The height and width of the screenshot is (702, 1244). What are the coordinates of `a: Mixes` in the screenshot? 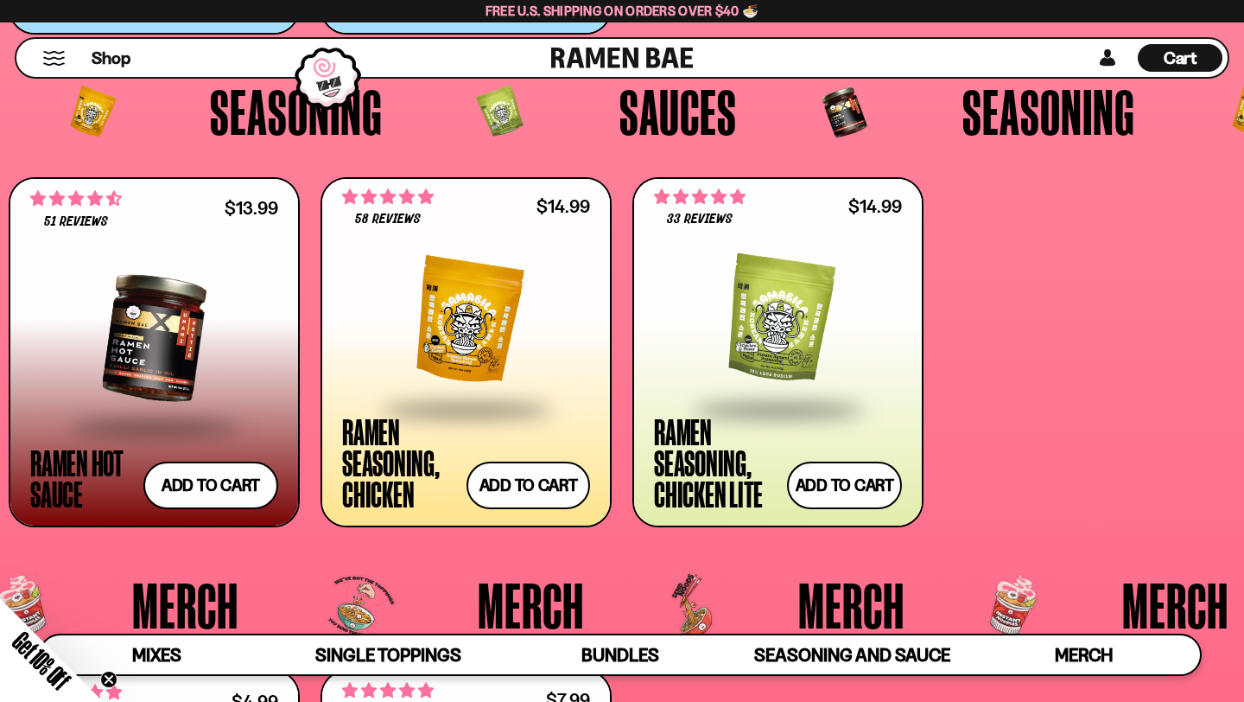 It's located at (156, 654).